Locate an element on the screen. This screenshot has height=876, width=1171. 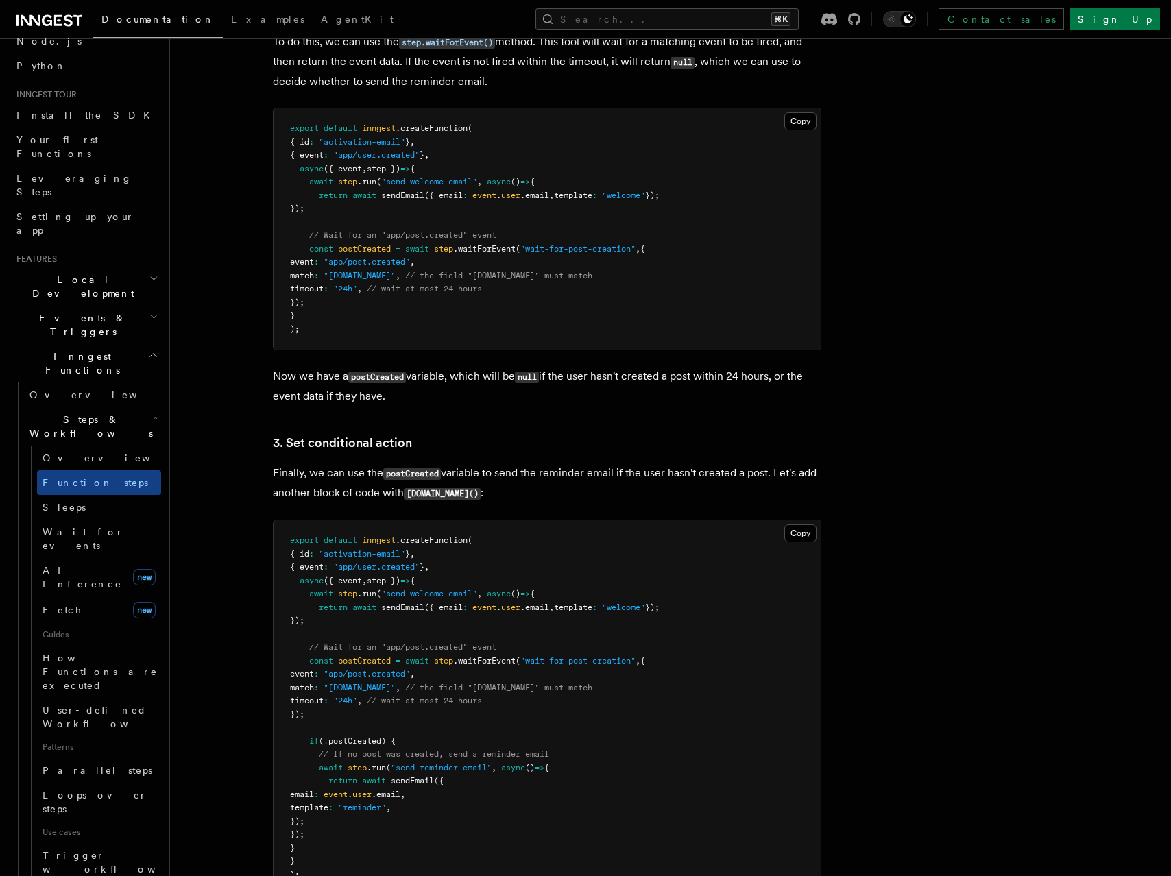
span: Python is located at coordinates (41, 66).